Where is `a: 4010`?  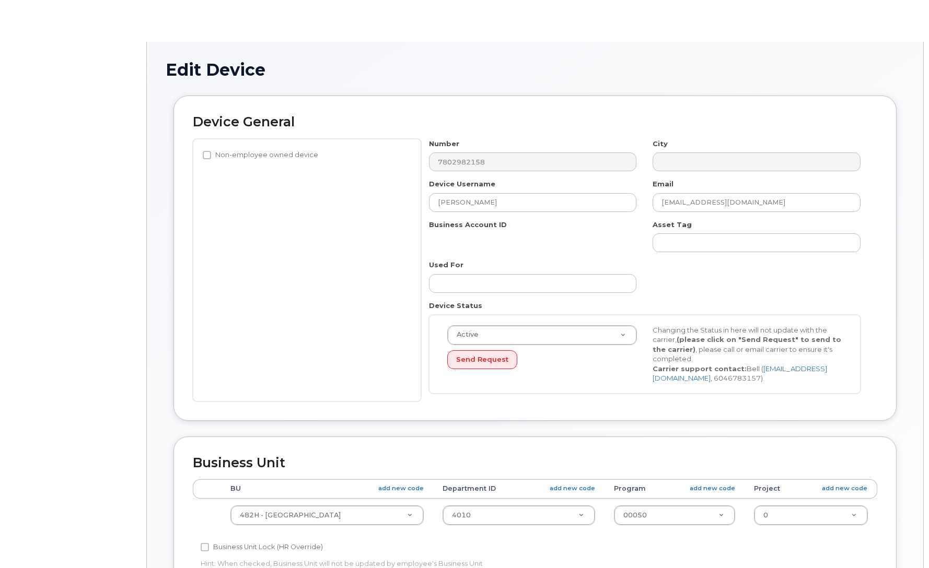 a: 4010 is located at coordinates (519, 515).